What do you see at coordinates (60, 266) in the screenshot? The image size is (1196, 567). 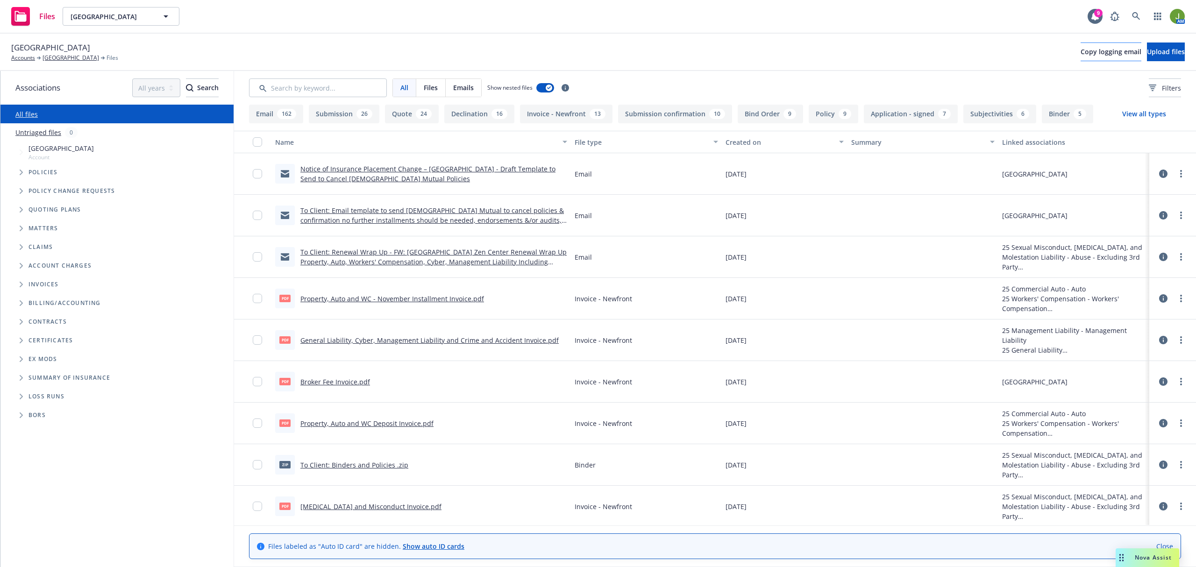 I see `span: Account charges` at bounding box center [60, 266].